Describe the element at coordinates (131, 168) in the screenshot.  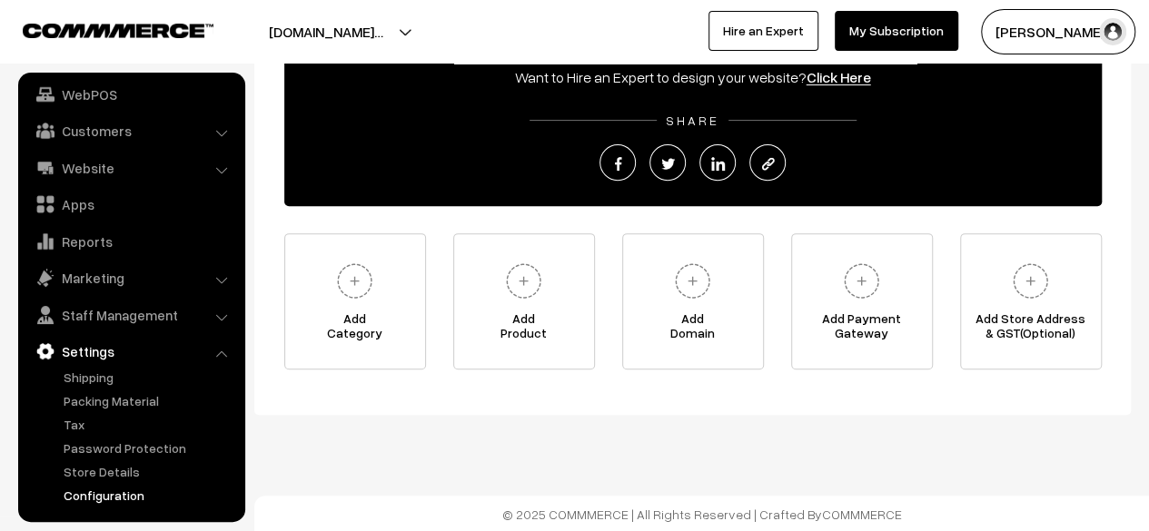
I see `a: Website` at that location.